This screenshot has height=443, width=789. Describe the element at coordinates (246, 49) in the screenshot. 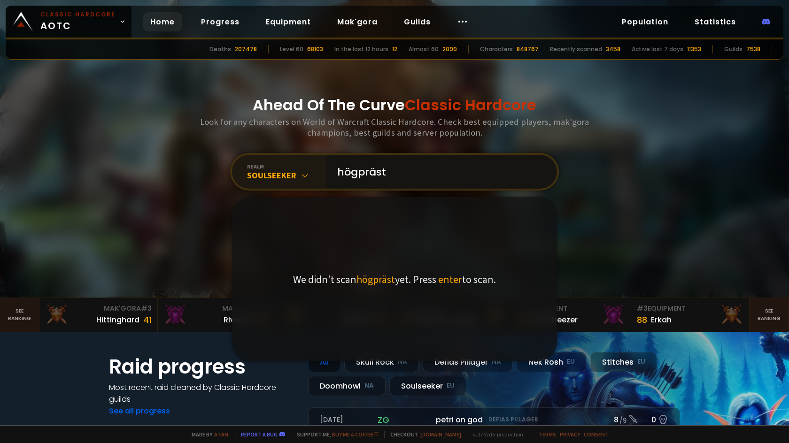

I see `div: 207478` at that location.